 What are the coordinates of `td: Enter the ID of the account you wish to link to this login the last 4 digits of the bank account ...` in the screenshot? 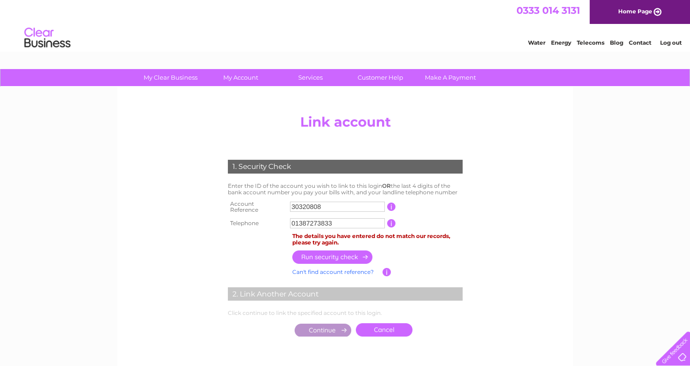 It's located at (345, 189).